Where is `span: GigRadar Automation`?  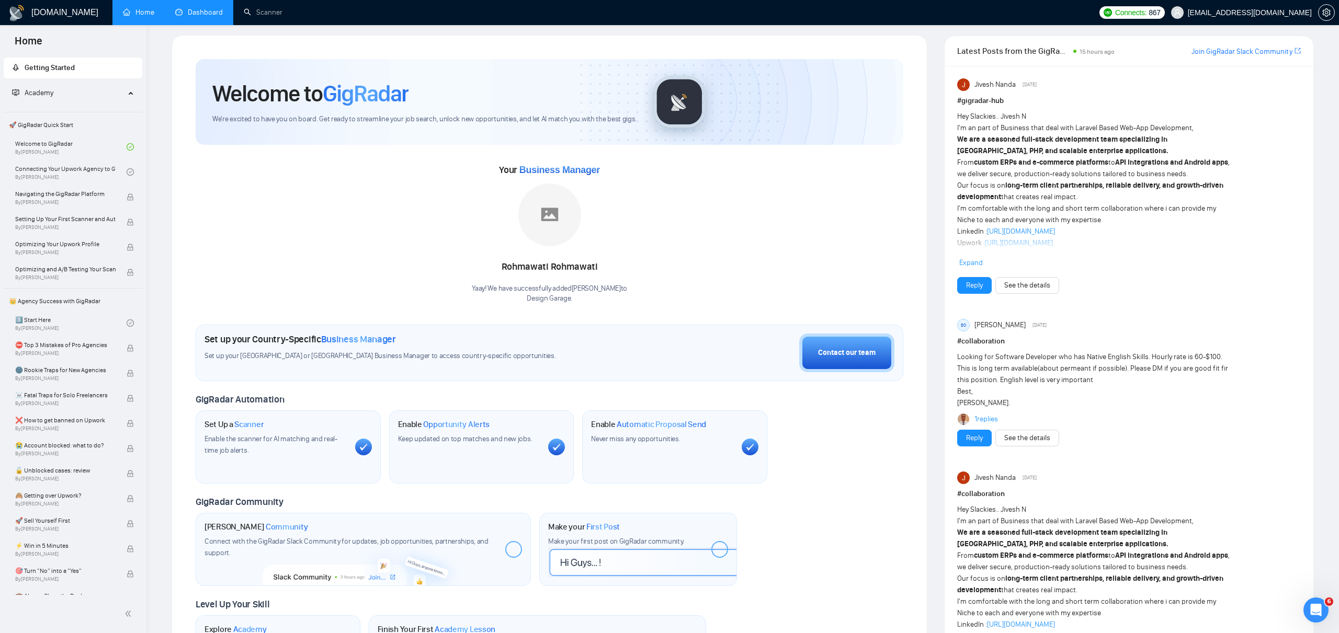
span: GigRadar Automation is located at coordinates (240, 400).